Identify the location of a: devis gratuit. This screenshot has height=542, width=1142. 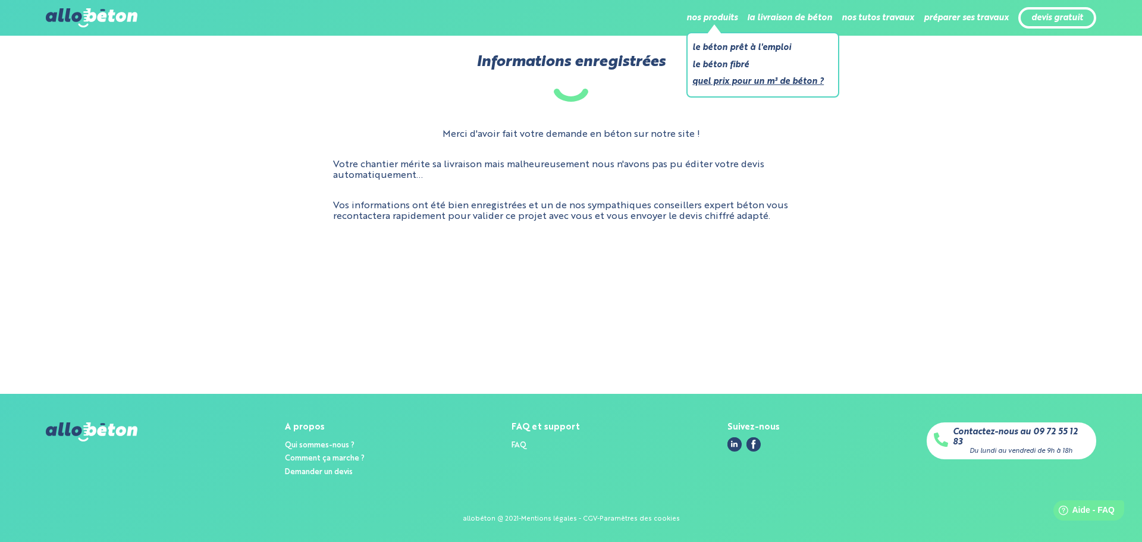
(1057, 18).